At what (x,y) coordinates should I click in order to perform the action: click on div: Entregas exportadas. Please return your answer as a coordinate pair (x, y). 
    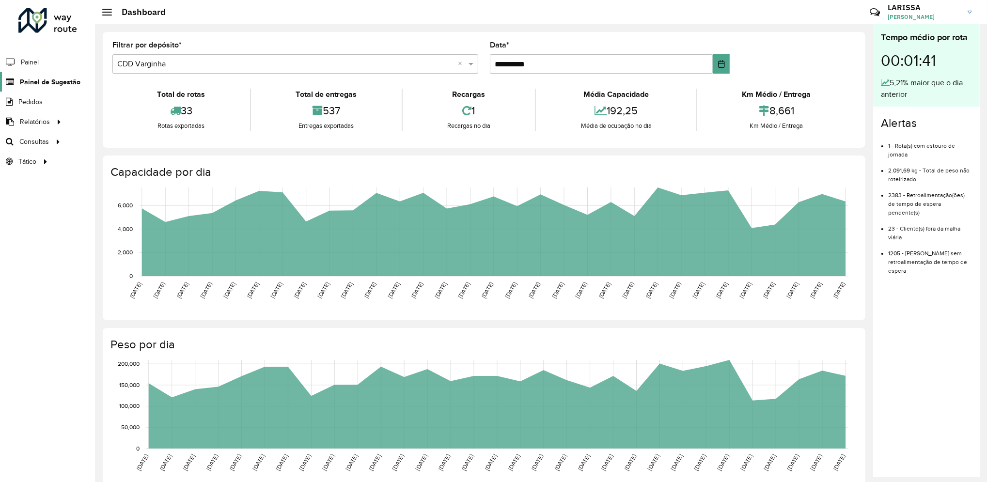
    Looking at the image, I should click on (326, 126).